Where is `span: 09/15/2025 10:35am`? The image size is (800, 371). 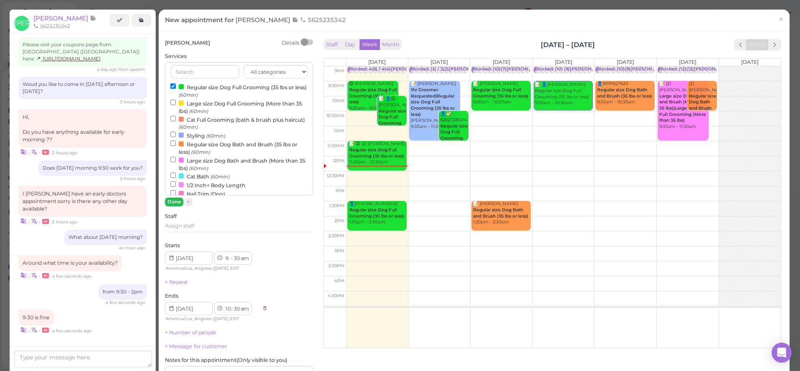 span: 09/15/2025 10:35am is located at coordinates (132, 179).